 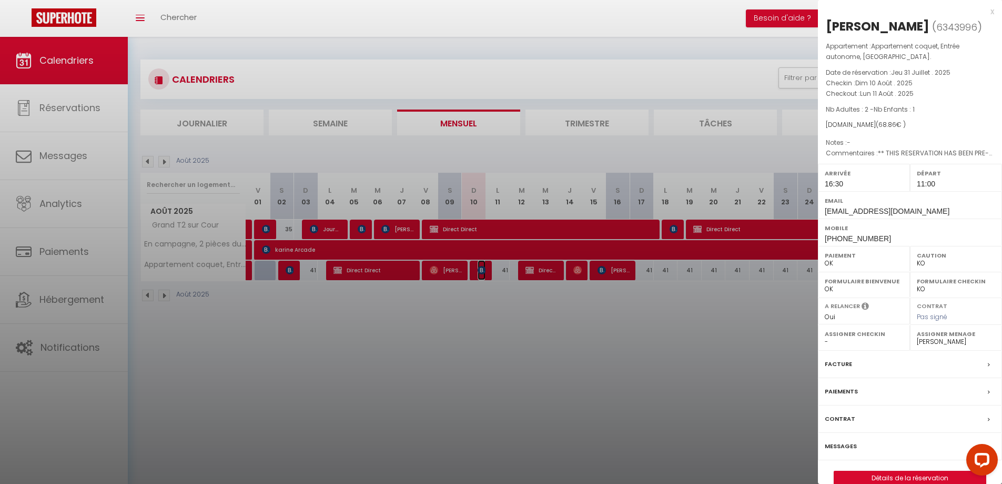 What do you see at coordinates (864, 334) in the screenshot?
I see `label: Assigner Checkin` at bounding box center [864, 334].